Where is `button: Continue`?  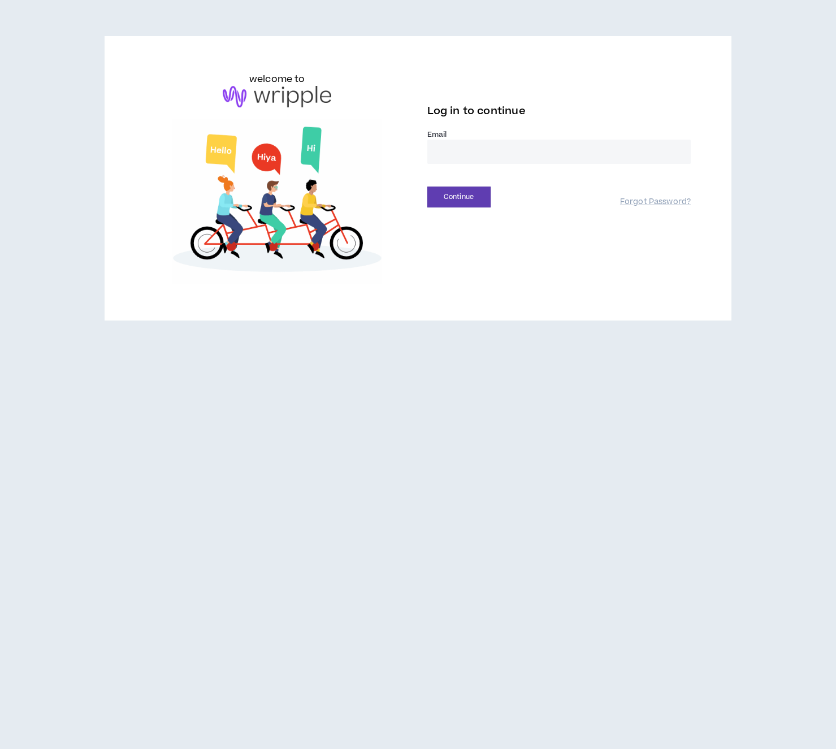
button: Continue is located at coordinates (459, 197).